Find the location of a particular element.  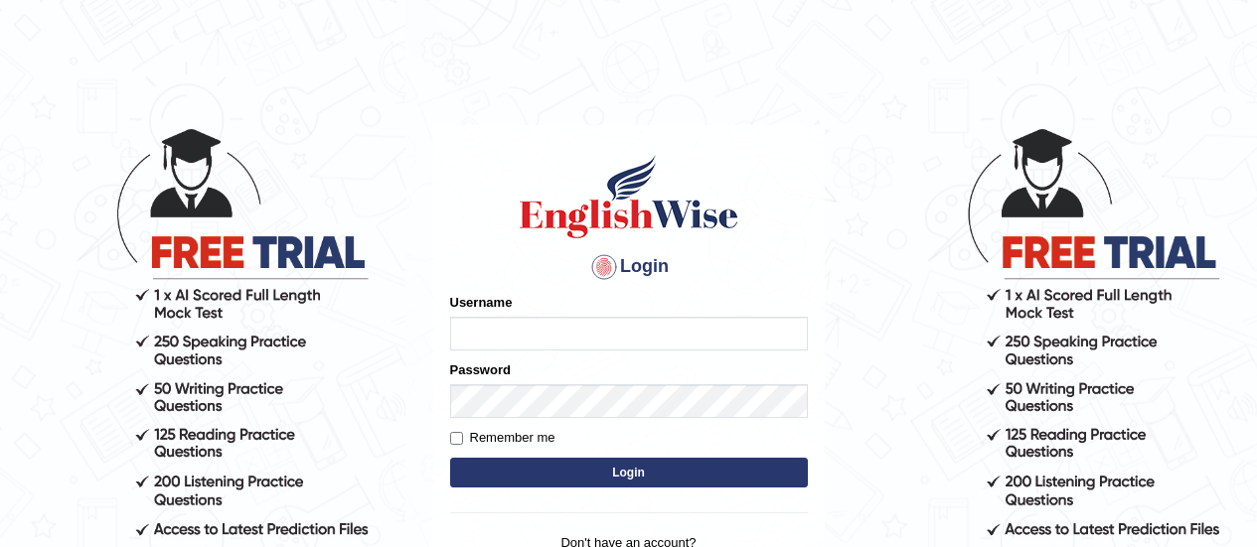

input: Remember me is located at coordinates (456, 438).